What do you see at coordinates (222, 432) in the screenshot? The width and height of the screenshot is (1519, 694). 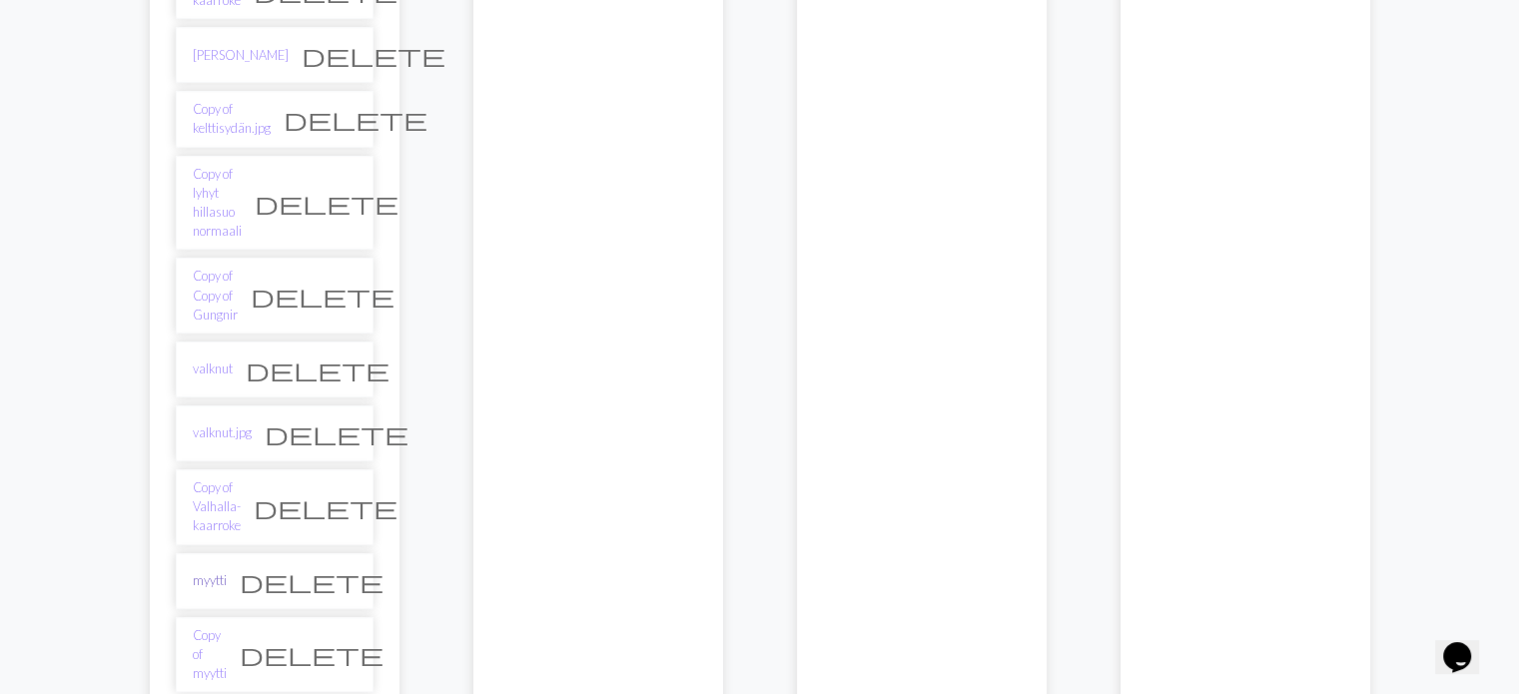 I see `a: valknut.jpg` at bounding box center [222, 432].